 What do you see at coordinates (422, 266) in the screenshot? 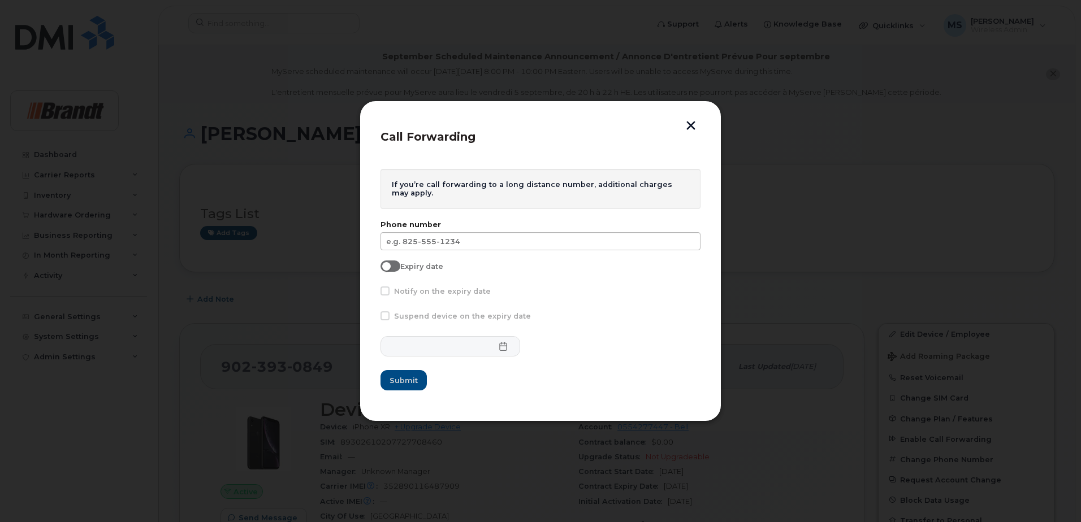
I see `span: Expiry date` at bounding box center [422, 266].